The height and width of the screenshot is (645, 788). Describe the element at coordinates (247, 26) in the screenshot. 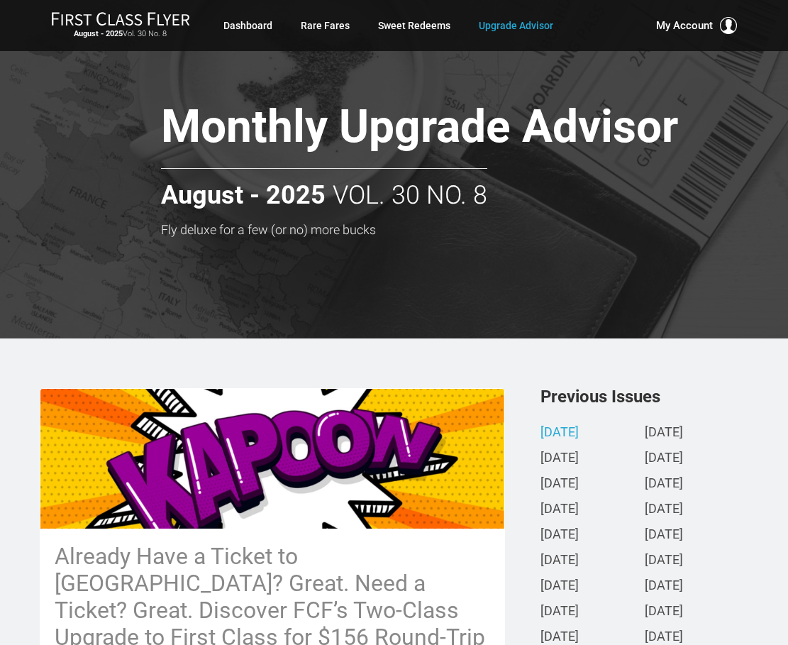

I see `a: Dashboard` at that location.